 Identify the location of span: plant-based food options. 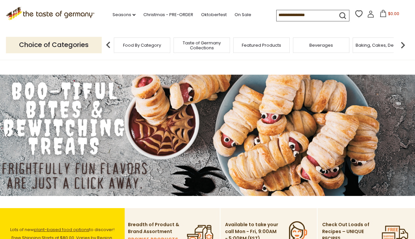
(61, 229).